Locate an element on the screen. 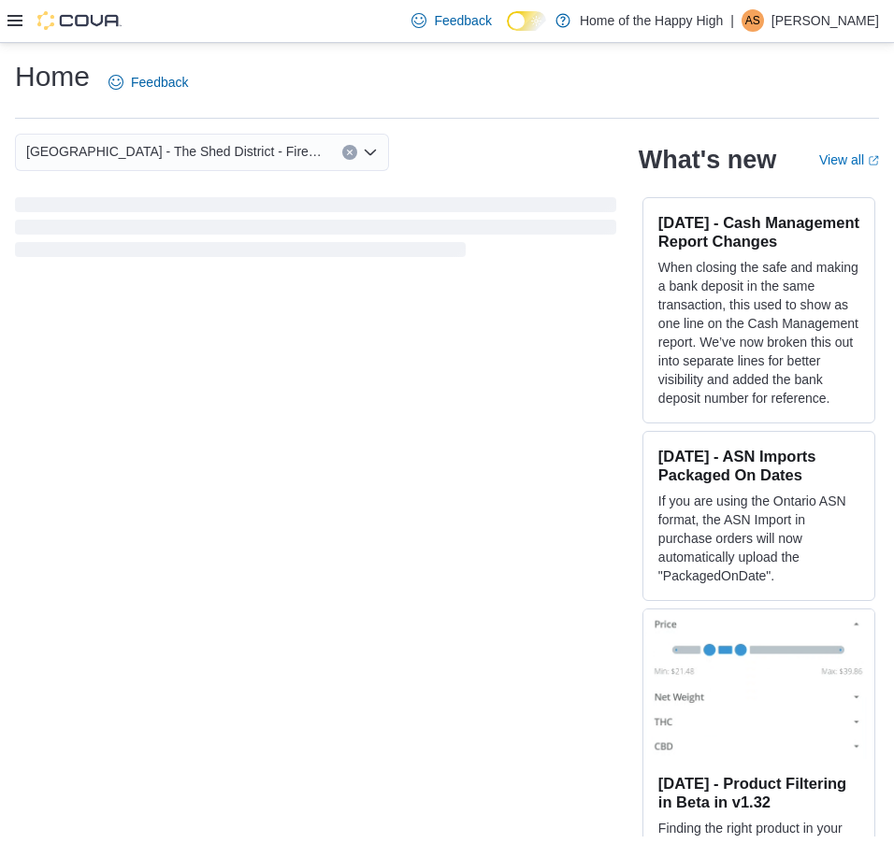 The image size is (894, 858). input: Dark Mode is located at coordinates (526, 21).